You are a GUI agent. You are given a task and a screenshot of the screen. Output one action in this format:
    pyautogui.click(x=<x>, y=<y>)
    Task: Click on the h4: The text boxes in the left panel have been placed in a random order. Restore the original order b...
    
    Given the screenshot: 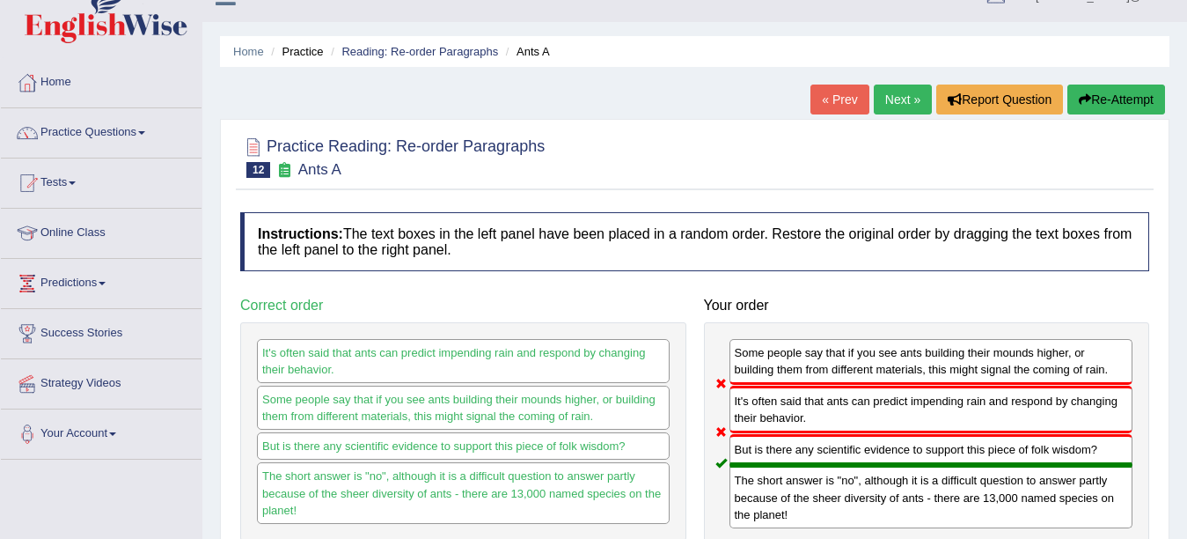 What is the action you would take?
    pyautogui.click(x=694, y=241)
    